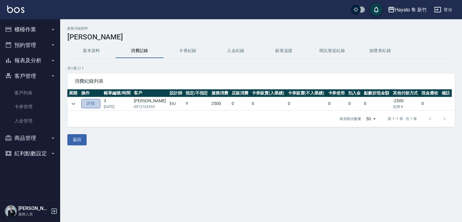 The width and height of the screenshot is (462, 222). What do you see at coordinates (30, 138) in the screenshot?
I see `button: 商品管理` at bounding box center [30, 138].